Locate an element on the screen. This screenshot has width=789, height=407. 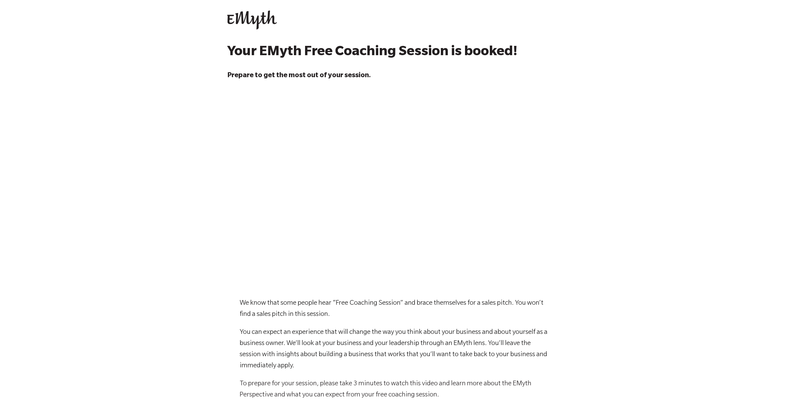
span: We know that some people hear “Free Coaching Session” and brace themselves for a sales pitch. You... is located at coordinates (392, 309).